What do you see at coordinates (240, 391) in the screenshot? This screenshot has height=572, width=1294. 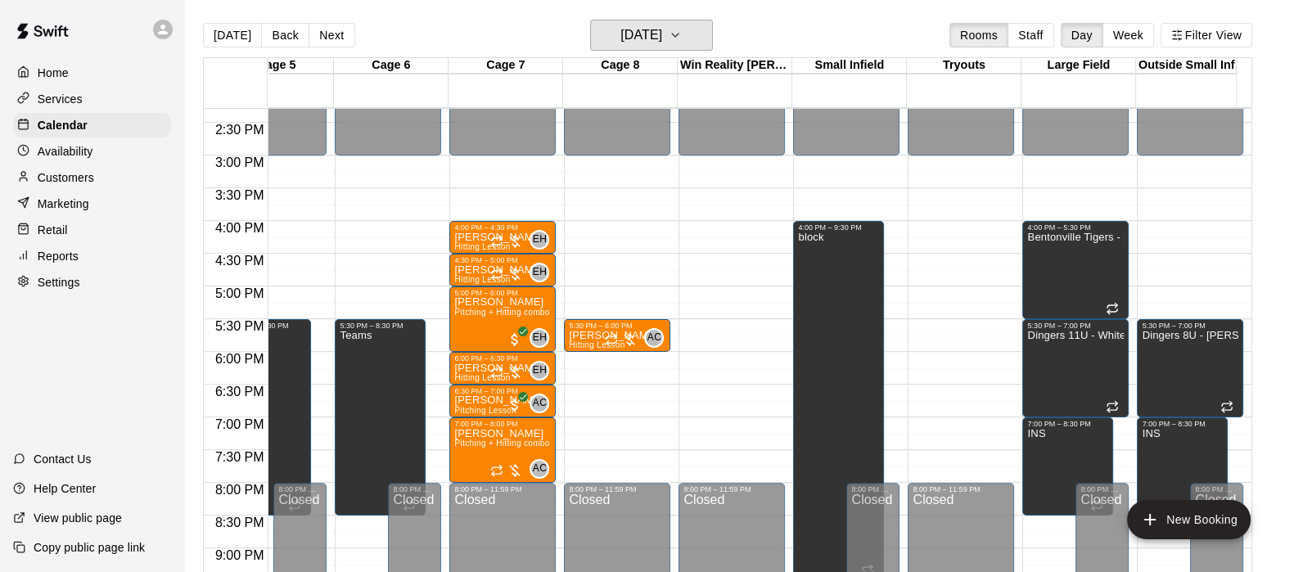 I see `span: 6:30 PM` at bounding box center [240, 391].